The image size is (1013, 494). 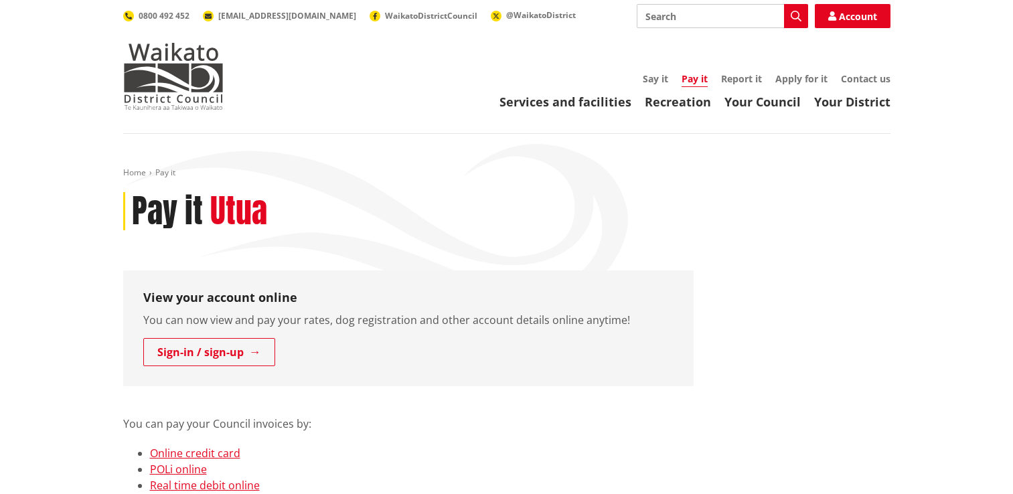 What do you see at coordinates (164, 15) in the screenshot?
I see `span: 0800 492 452` at bounding box center [164, 15].